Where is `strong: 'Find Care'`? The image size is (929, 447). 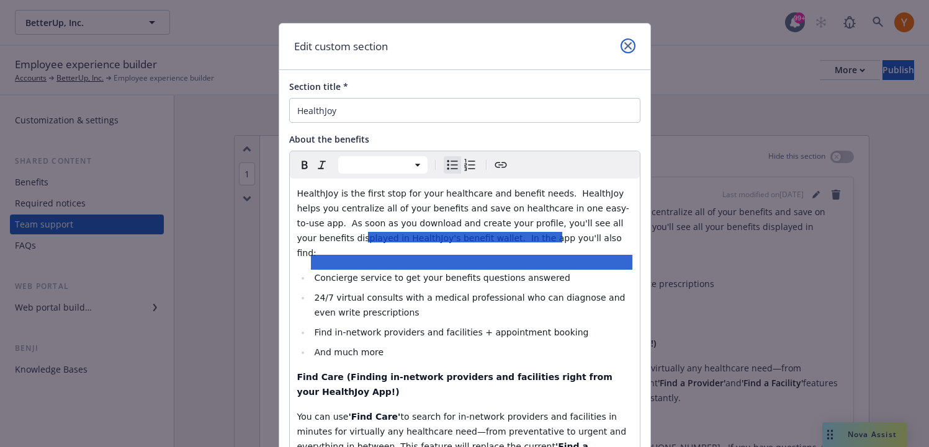
strong: 'Find Care' is located at coordinates (374, 417).